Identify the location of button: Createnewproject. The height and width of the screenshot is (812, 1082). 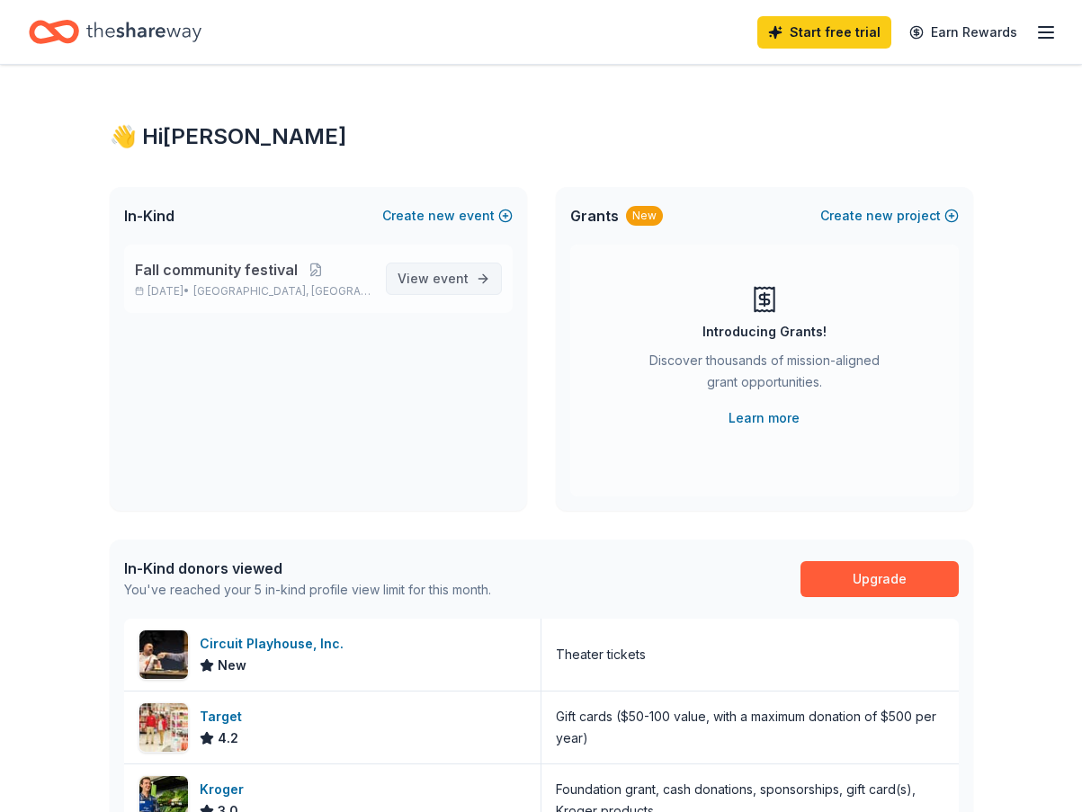
(890, 216).